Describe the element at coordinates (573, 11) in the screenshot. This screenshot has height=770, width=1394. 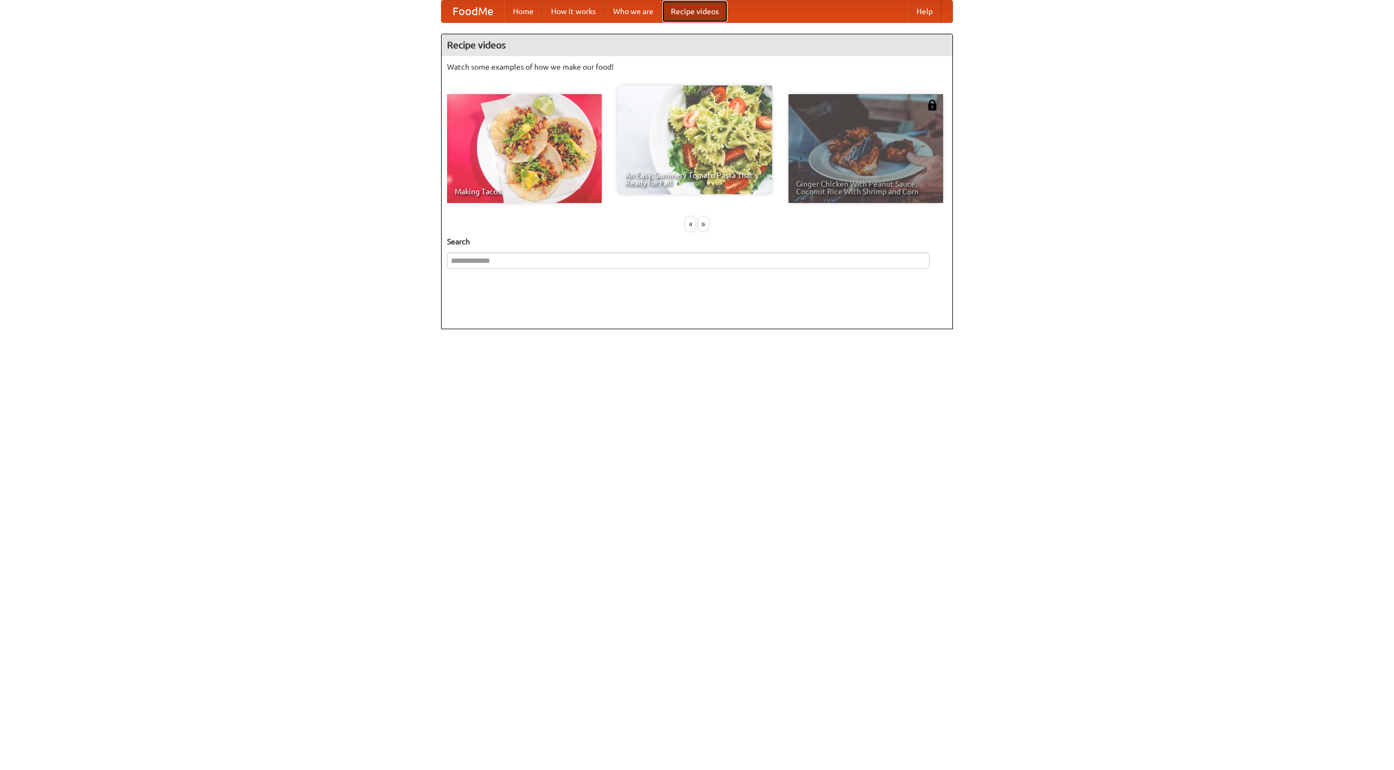
I see `a: How it works` at that location.